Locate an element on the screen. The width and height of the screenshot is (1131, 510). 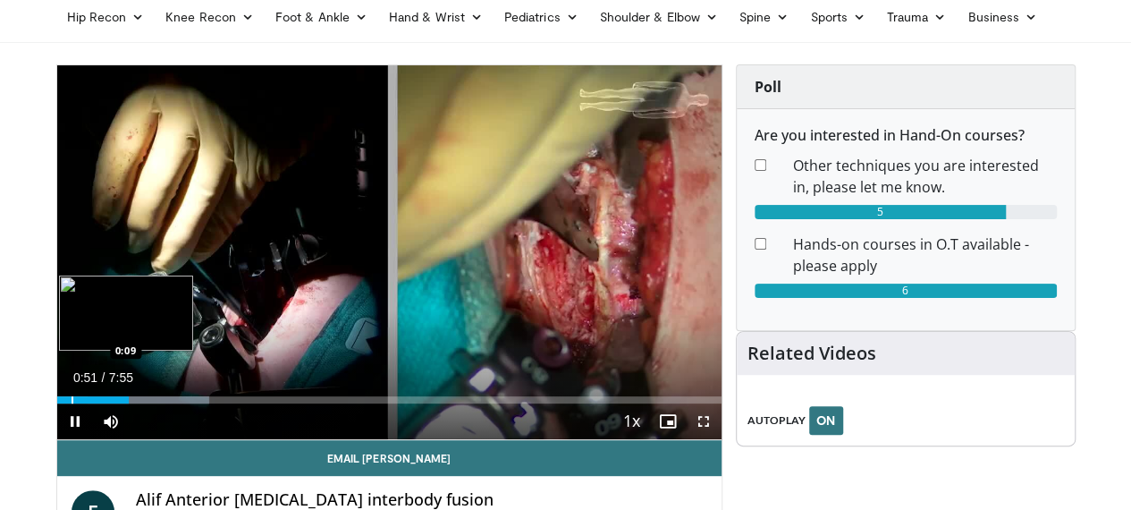
video-js: Video Player is located at coordinates (389, 252).